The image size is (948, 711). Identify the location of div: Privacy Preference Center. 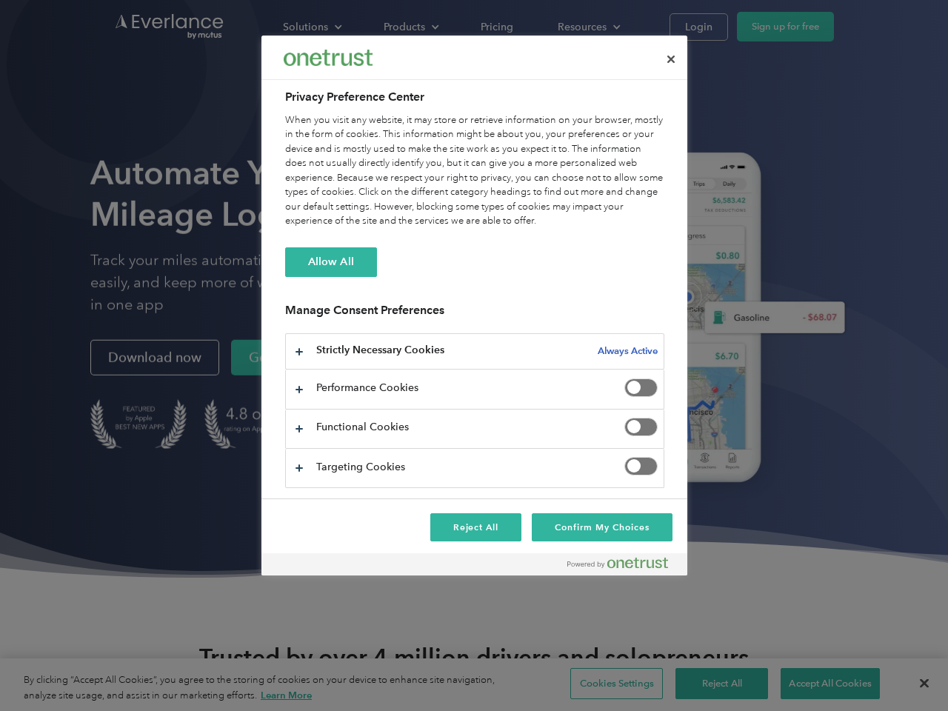
(474, 305).